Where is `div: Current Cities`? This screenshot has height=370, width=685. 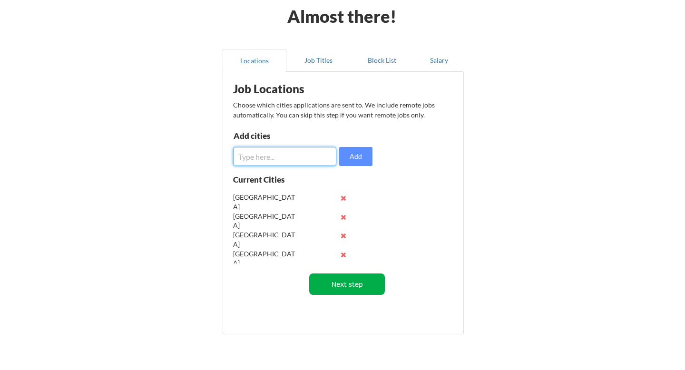
div: Current Cities is located at coordinates (269, 179).